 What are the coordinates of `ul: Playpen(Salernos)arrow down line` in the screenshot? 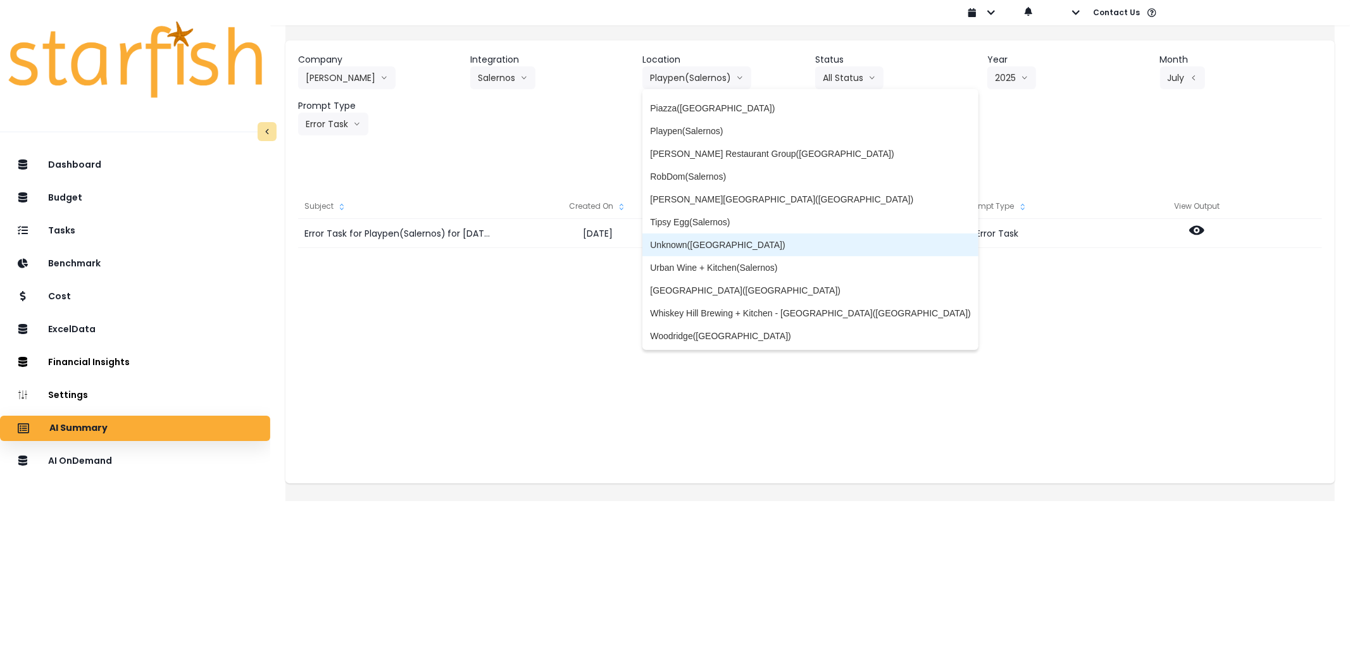 It's located at (810, 220).